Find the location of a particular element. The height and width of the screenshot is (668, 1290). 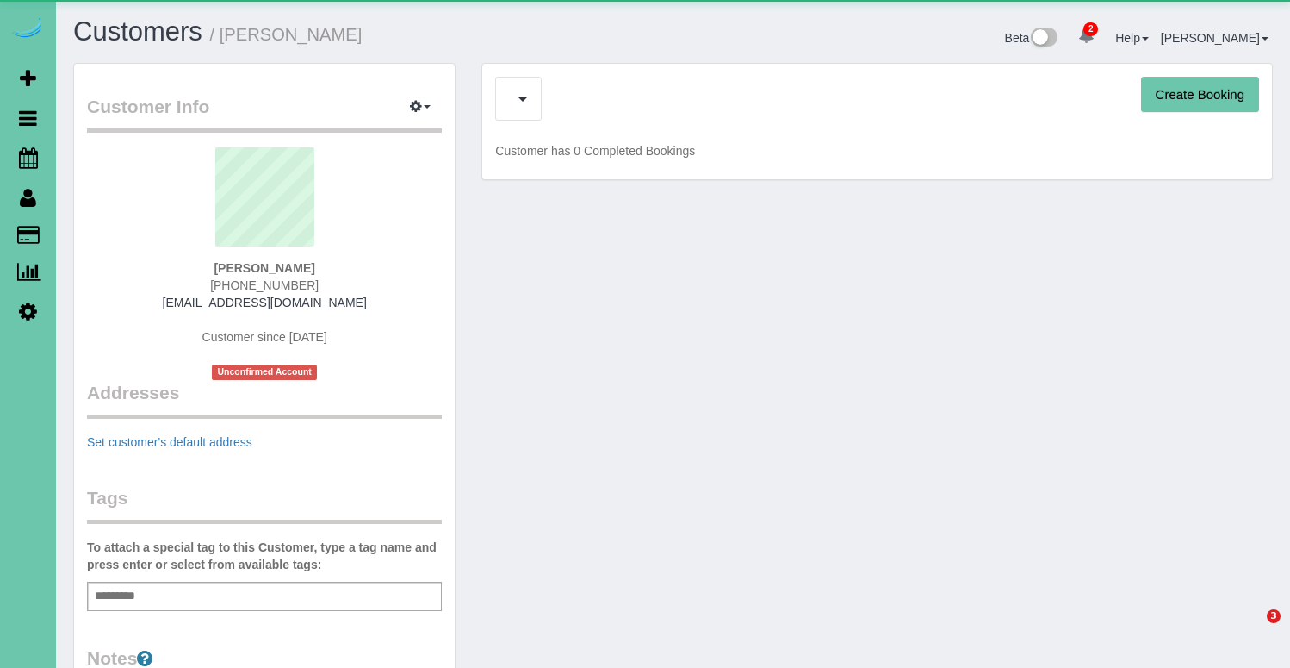

span: Unconfirmed Account is located at coordinates (264, 371).